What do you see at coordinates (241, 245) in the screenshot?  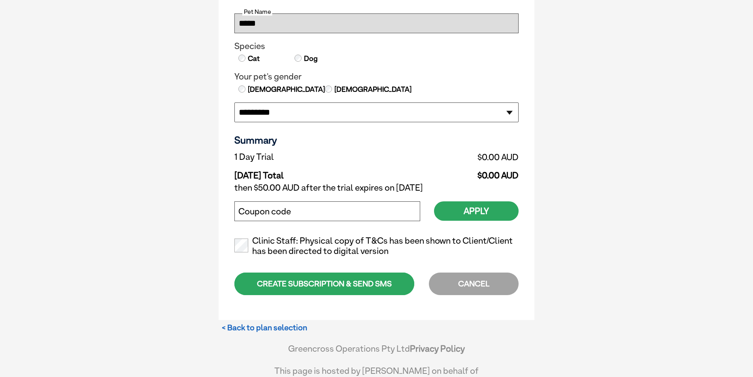 I see `input: Clinic Staff: Physical copy of T&Cs has been shown to Client/Client has been directed to digital ...` at bounding box center [241, 245].